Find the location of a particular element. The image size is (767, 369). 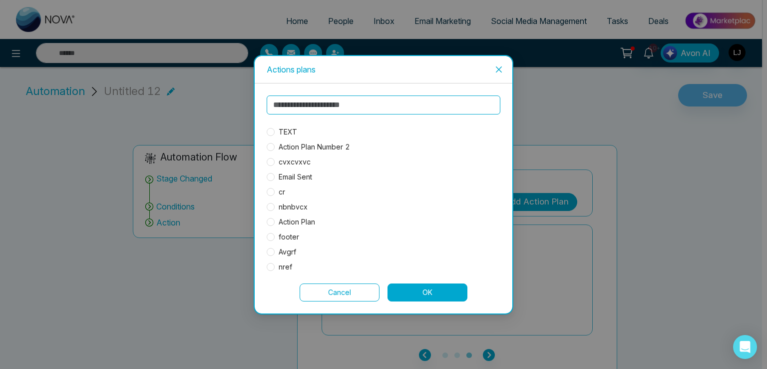

div: Open Intercom Messenger is located at coordinates (745, 347).